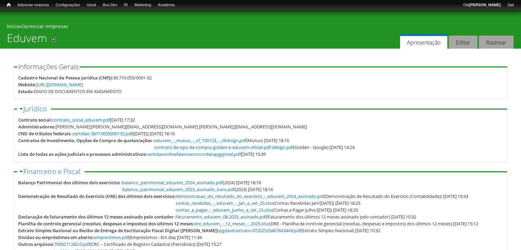 Image resolution: width=521 pixels, height=250 pixels. Describe the element at coordinates (97, 217) in the screenshot. I see `div: Declaração de faturamento dos últimos 12 meses assinado pelo contador :` at that location.